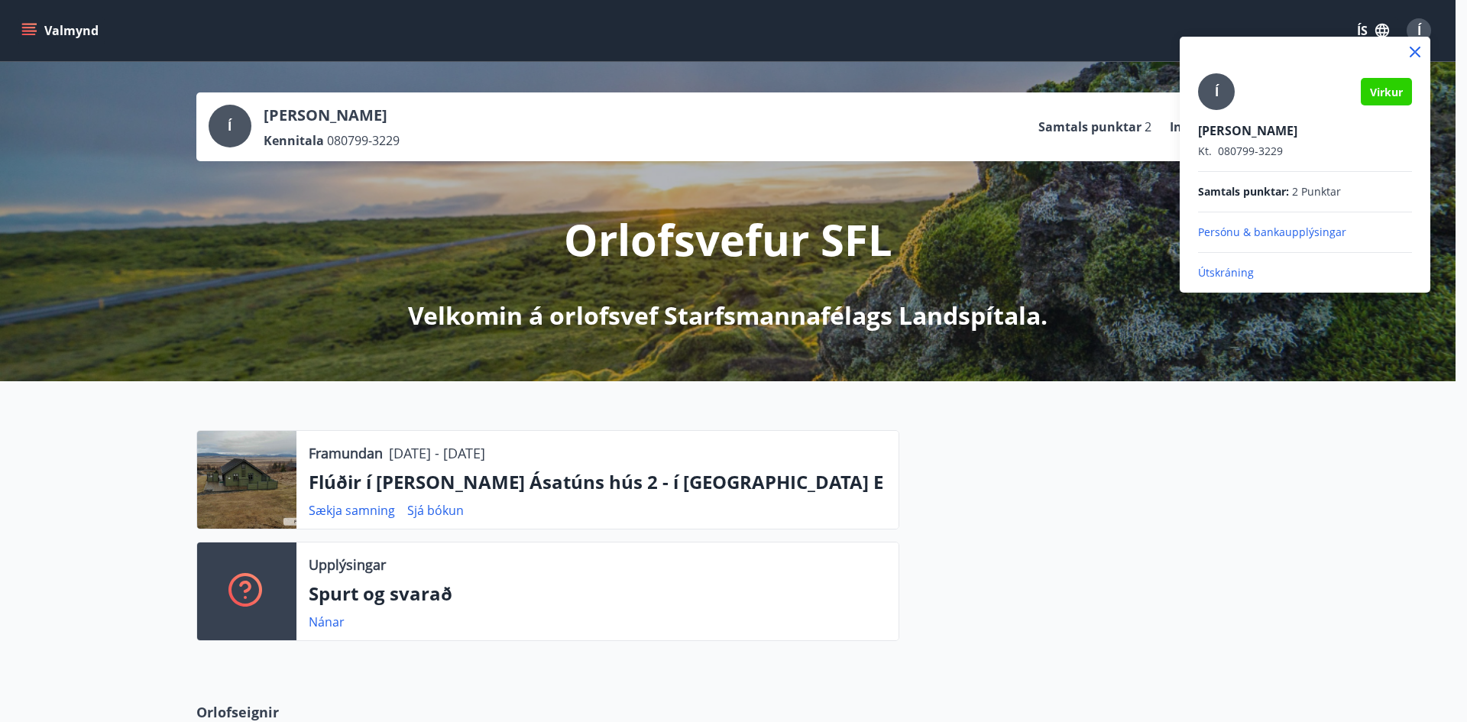 The height and width of the screenshot is (722, 1467). Describe the element at coordinates (1305, 273) in the screenshot. I see `p: Útskráning` at that location.